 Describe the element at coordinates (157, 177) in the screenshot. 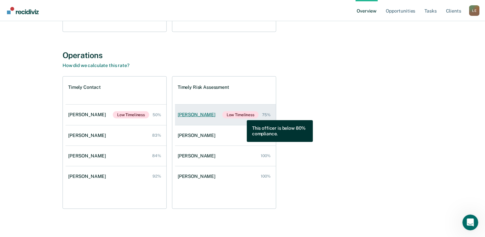

I see `div: 92%` at that location.